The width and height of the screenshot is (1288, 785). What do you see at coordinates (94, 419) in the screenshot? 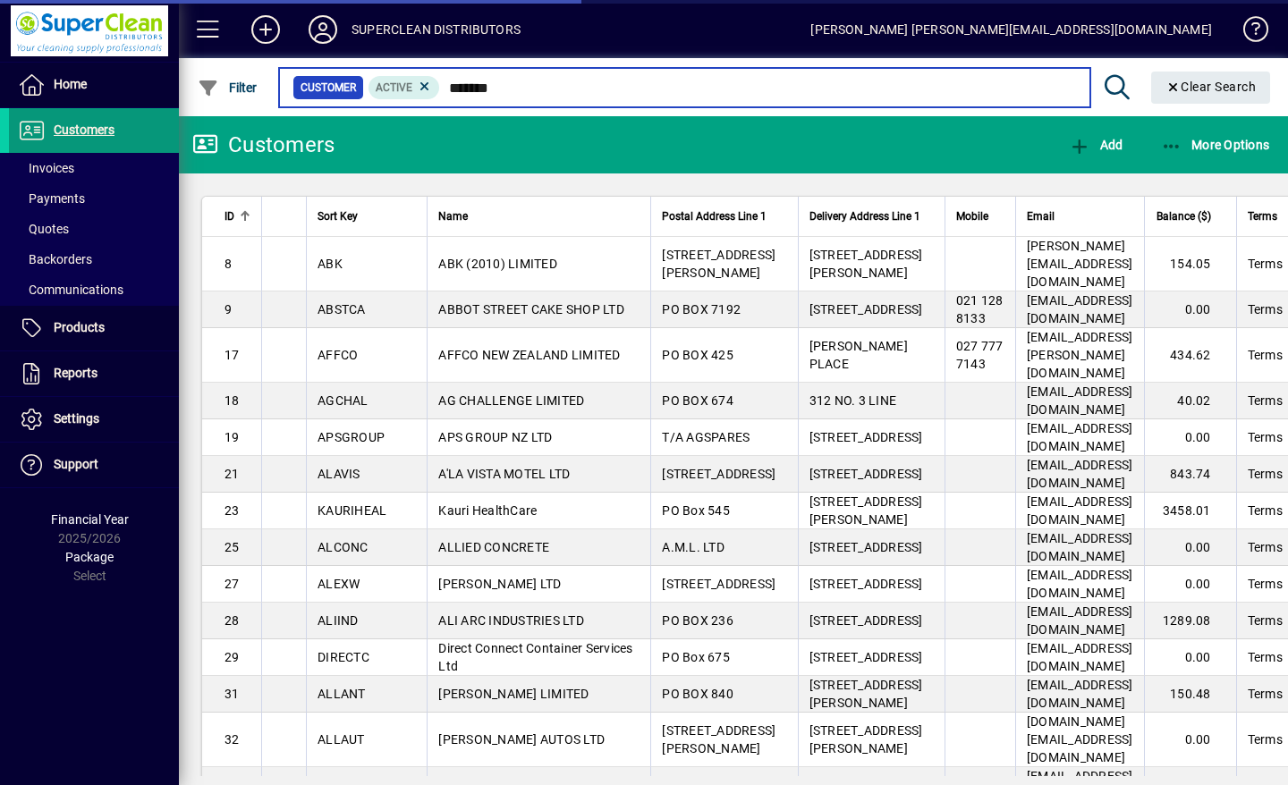
I see `a: Settings` at bounding box center [94, 419].